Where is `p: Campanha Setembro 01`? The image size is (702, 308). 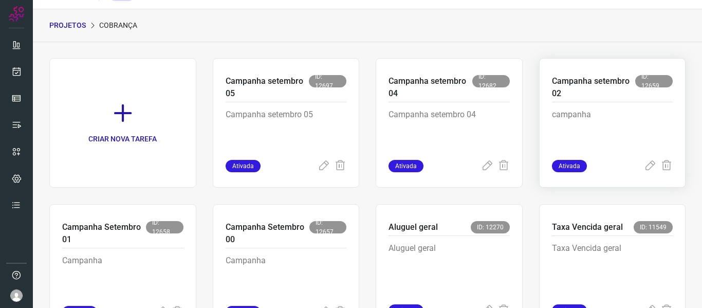
p: Campanha Setembro 01 is located at coordinates (104, 233).